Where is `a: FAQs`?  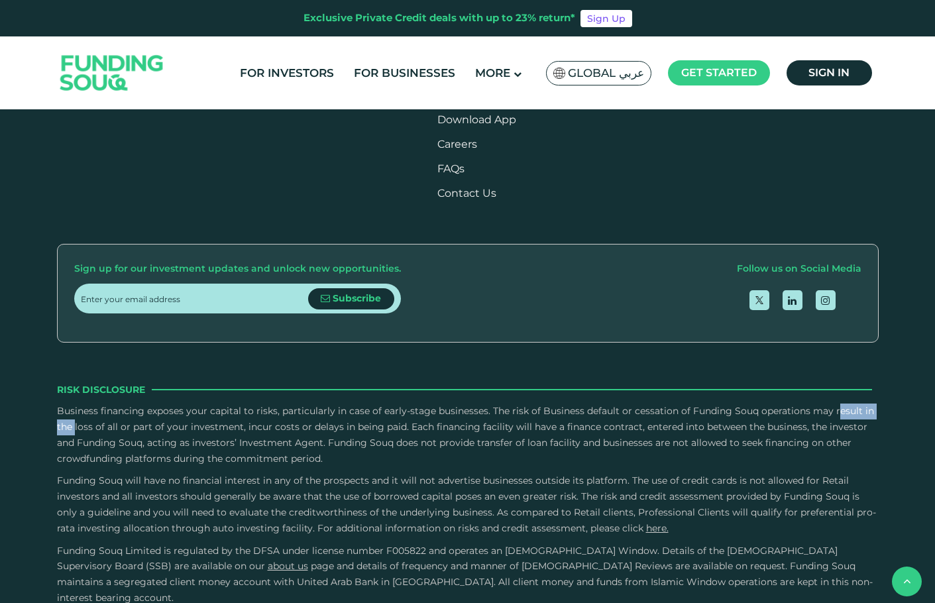 a: FAQs is located at coordinates (451, 168).